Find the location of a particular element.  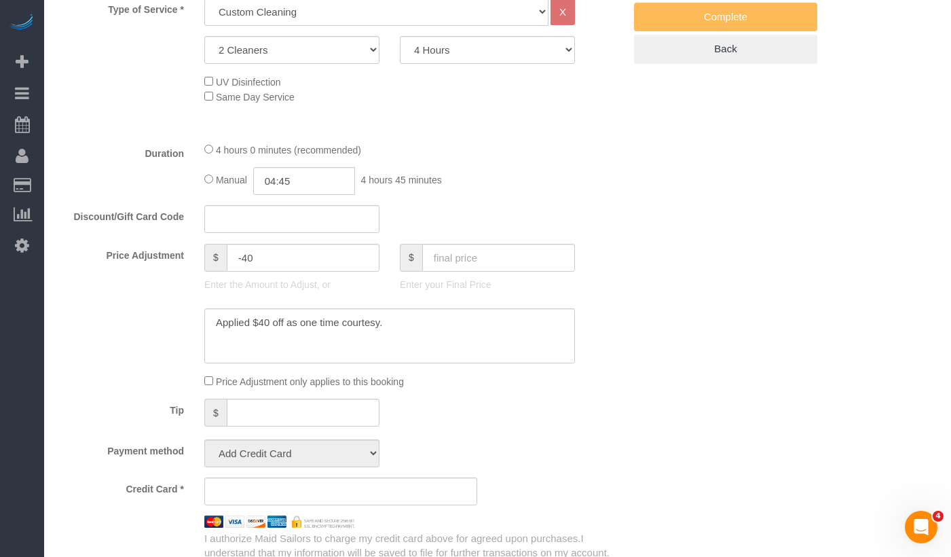

label: Payment method is located at coordinates (121, 448).